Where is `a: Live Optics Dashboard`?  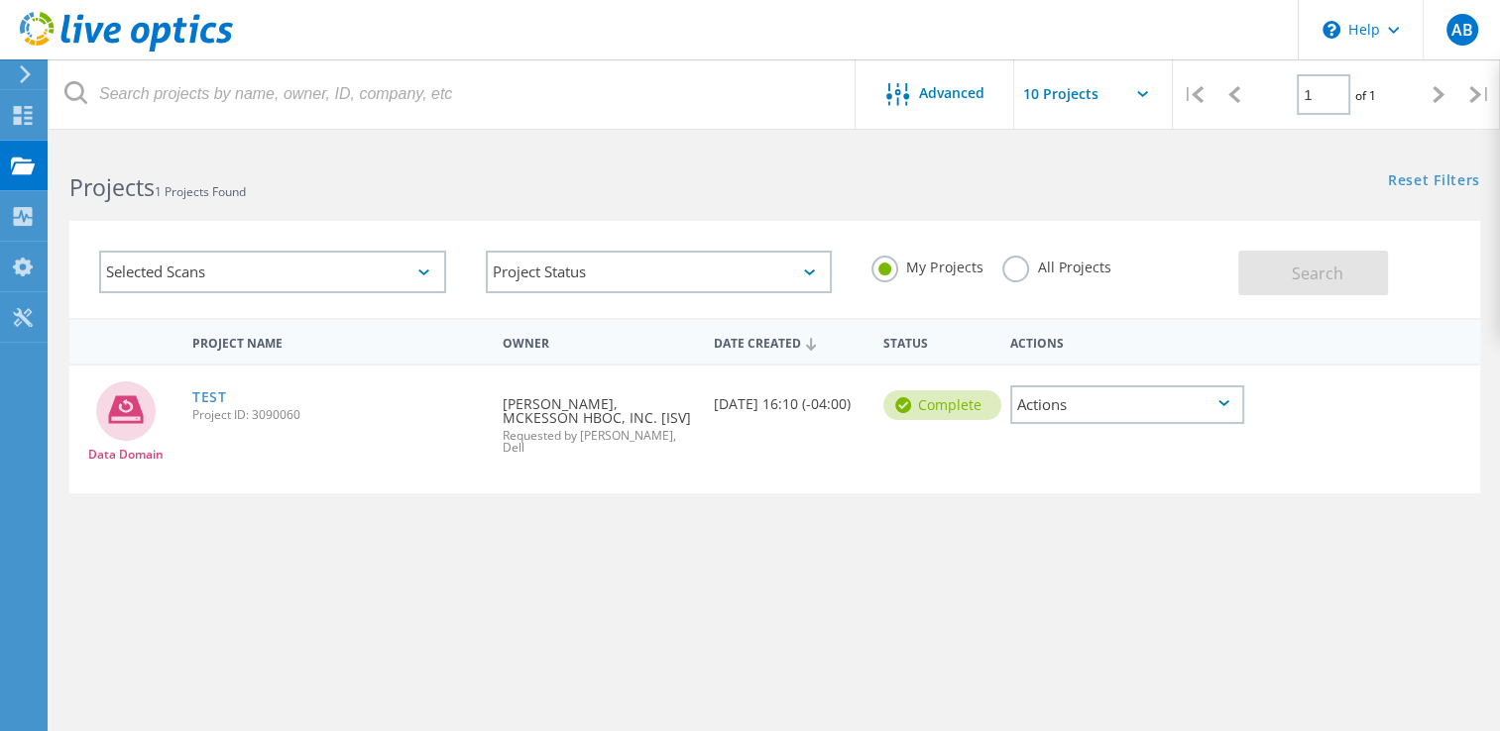 a: Live Optics Dashboard is located at coordinates (126, 49).